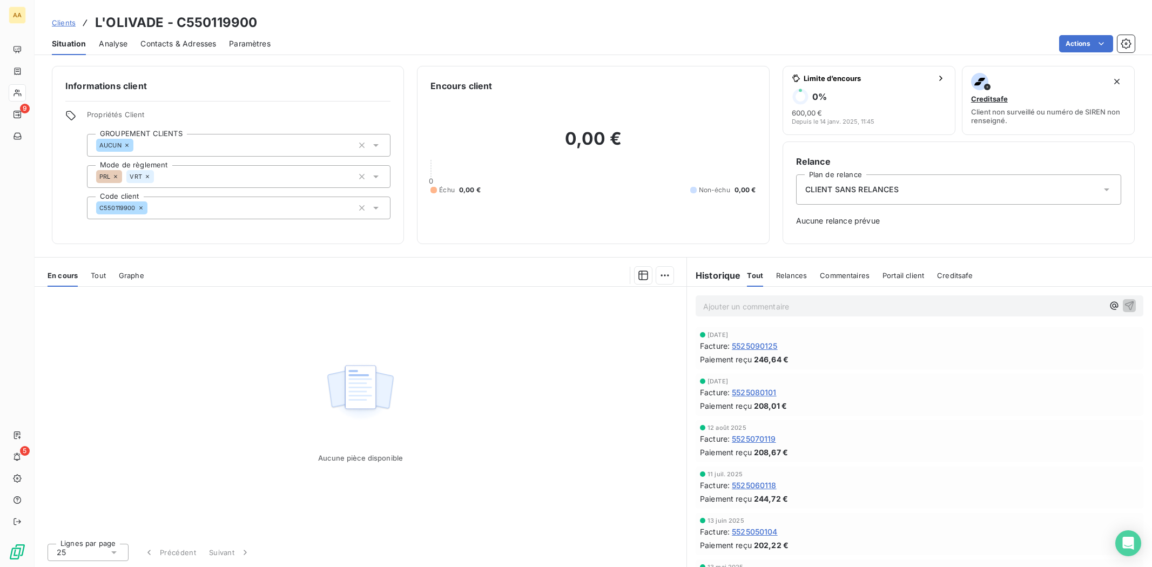  What do you see at coordinates (754, 392) in the screenshot?
I see `span: 5525080101` at bounding box center [754, 392].